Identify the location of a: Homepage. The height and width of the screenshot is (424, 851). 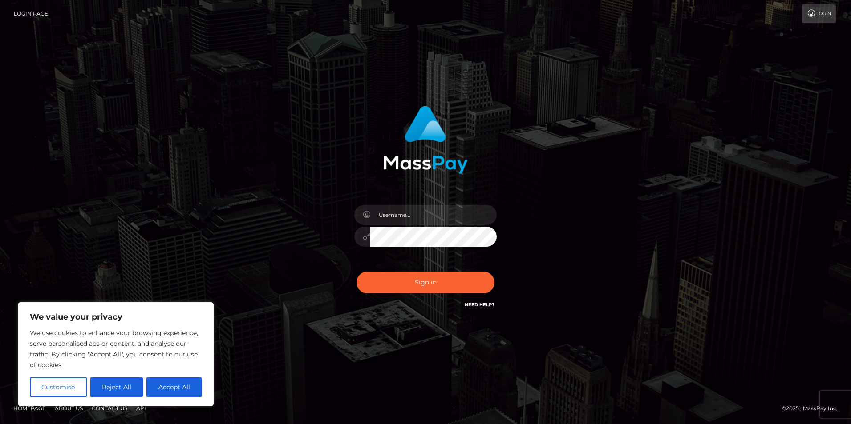
(29, 408).